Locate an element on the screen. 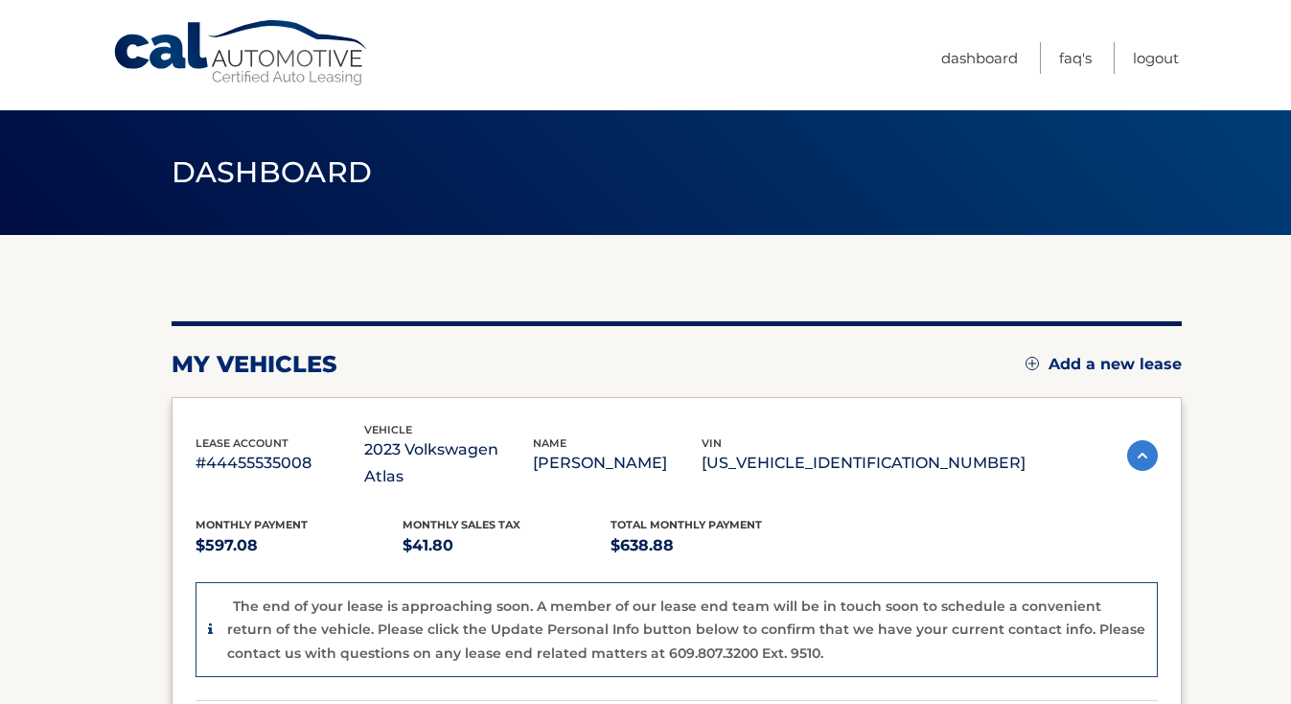 The height and width of the screenshot is (704, 1291). span: Total Monthly Payment is located at coordinates (686, 524).